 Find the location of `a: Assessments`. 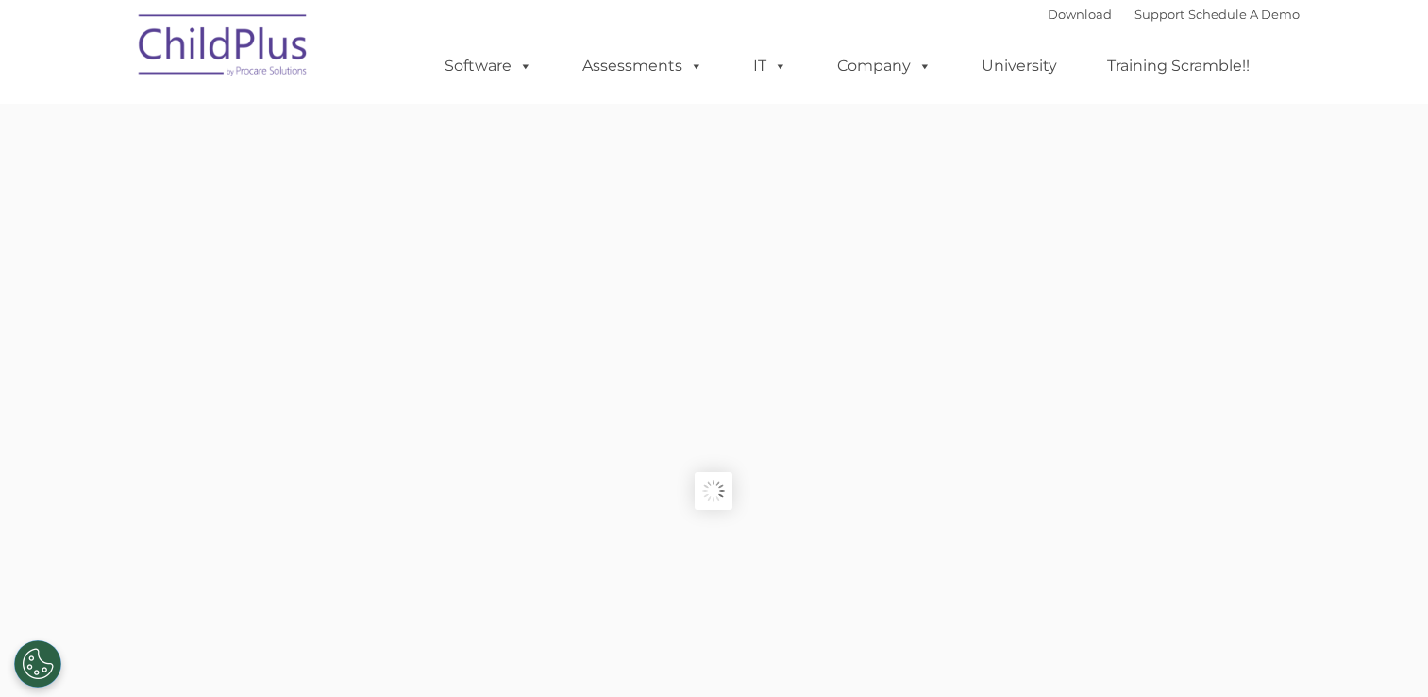

a: Assessments is located at coordinates (643, 66).